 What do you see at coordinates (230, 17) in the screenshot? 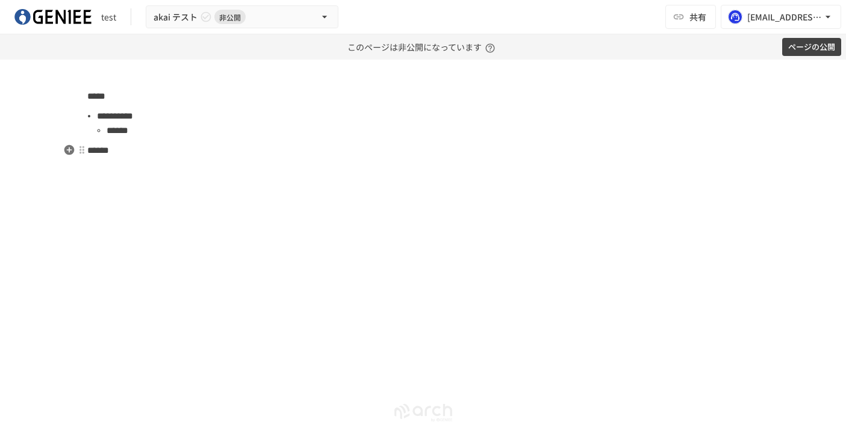
I see `span: 非公開` at bounding box center [230, 17].